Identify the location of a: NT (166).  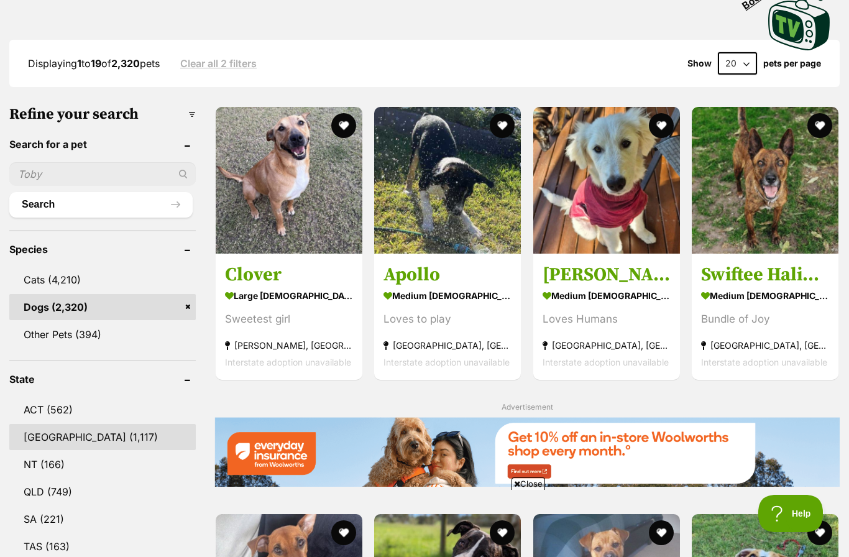
(102, 464).